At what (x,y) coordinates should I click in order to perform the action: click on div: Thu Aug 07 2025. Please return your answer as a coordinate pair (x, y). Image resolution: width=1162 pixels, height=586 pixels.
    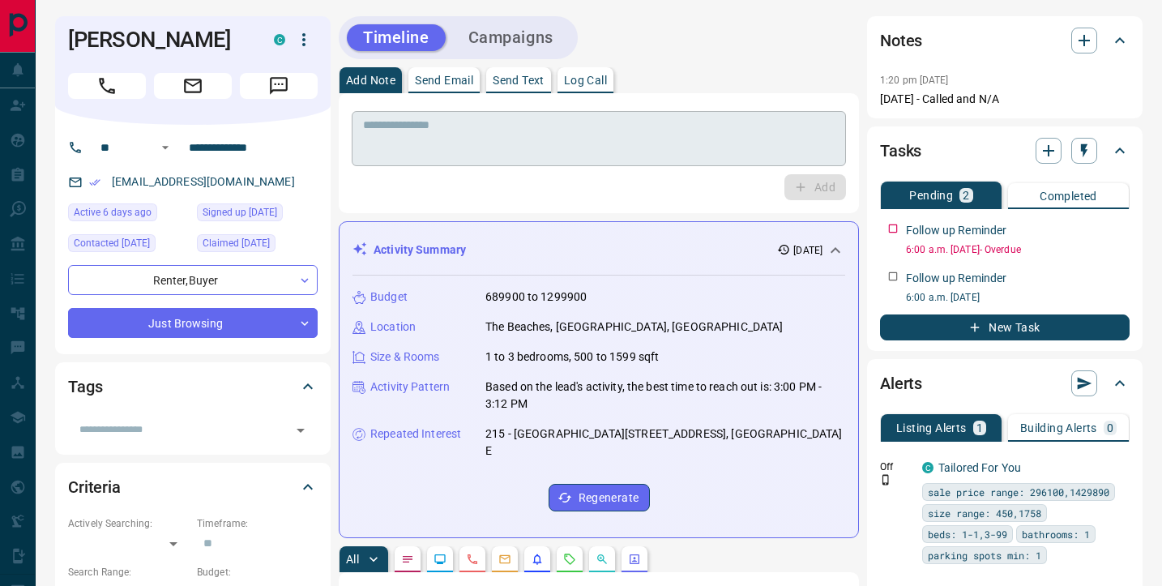
    Looking at the image, I should click on (257, 246).